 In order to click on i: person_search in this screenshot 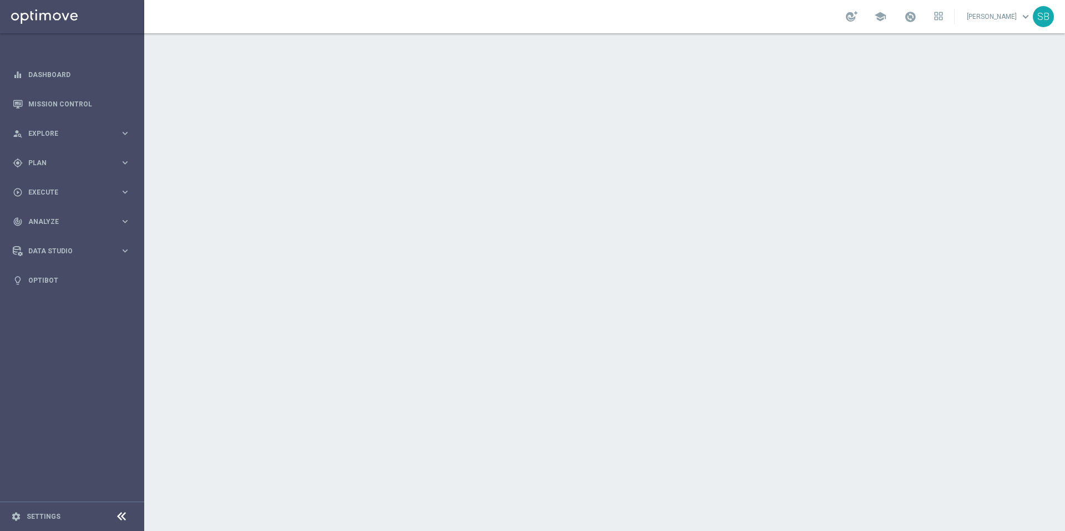, I will do `click(18, 134)`.